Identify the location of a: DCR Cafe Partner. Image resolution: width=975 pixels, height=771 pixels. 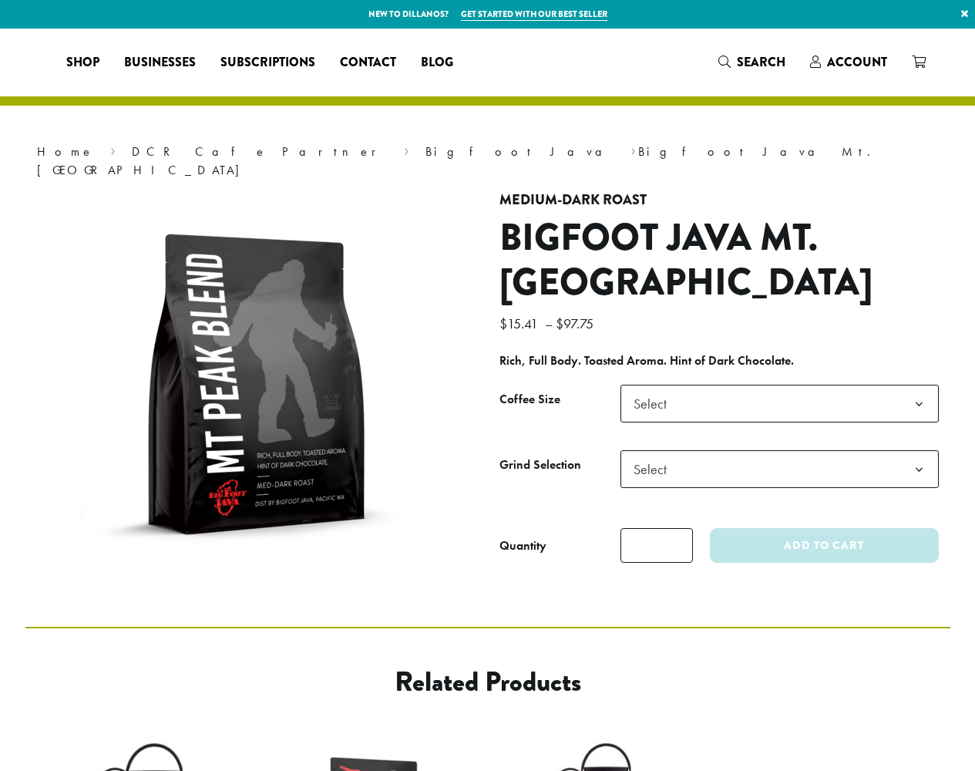
(259, 151).